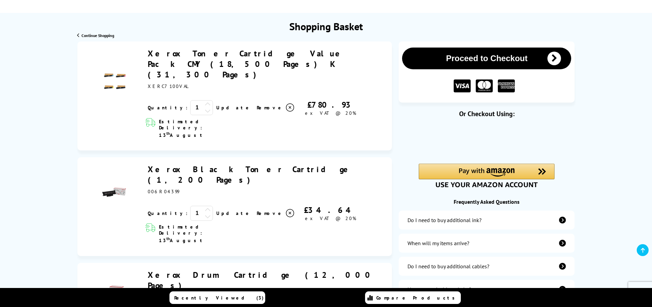  What do you see at coordinates (417, 298) in the screenshot?
I see `span: Compare Products` at bounding box center [417, 298].